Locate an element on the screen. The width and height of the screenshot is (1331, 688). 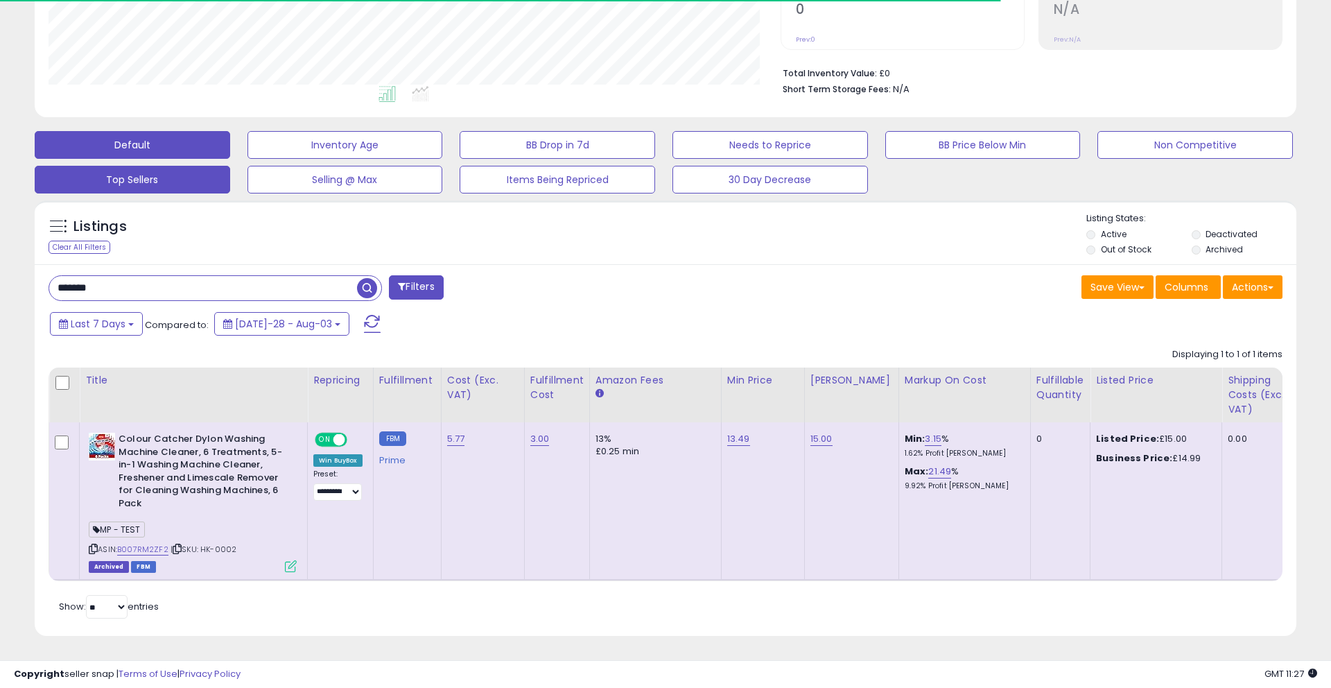
div: Shipping Costs (Exc. VAT) is located at coordinates (1263, 394).